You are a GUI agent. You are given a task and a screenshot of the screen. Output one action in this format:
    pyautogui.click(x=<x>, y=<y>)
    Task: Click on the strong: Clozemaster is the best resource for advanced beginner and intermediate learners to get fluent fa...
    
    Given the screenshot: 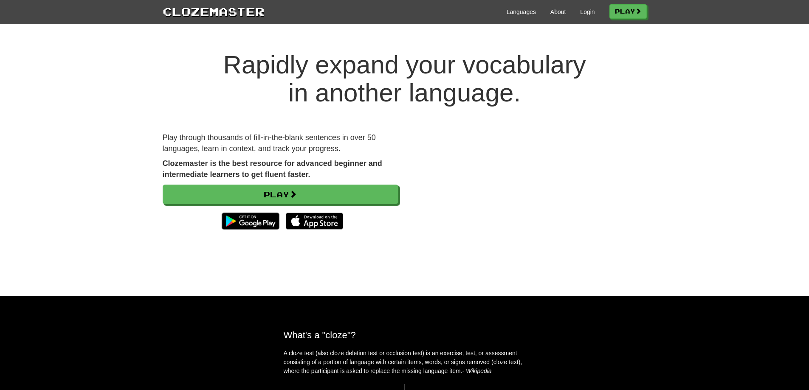 What is the action you would take?
    pyautogui.click(x=272, y=169)
    